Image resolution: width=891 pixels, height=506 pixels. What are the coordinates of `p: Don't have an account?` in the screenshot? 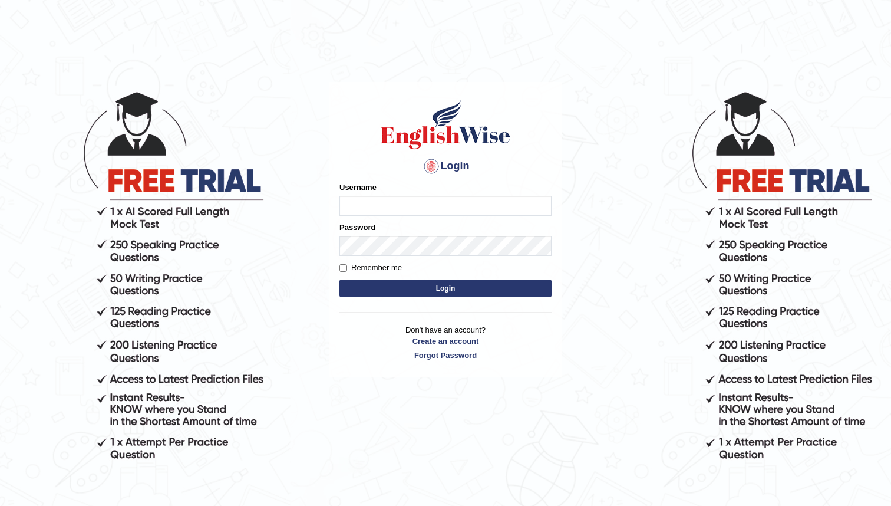 It's located at (446, 342).